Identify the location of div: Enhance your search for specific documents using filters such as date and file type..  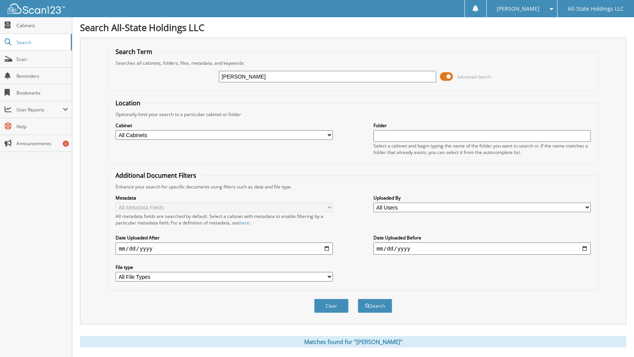
(353, 186).